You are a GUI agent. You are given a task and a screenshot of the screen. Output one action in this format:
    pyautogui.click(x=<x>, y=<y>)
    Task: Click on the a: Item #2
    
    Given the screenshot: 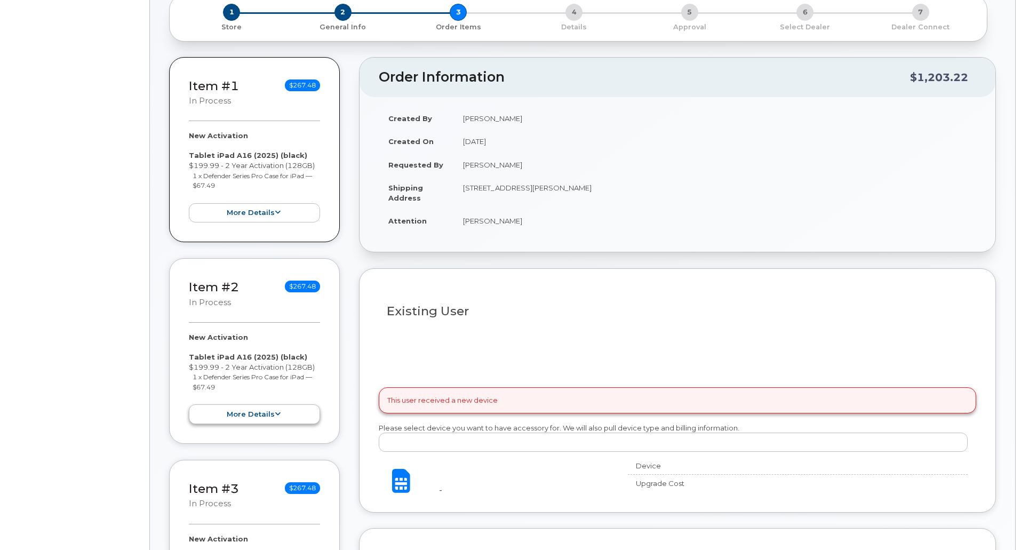 What is the action you would take?
    pyautogui.click(x=214, y=287)
    